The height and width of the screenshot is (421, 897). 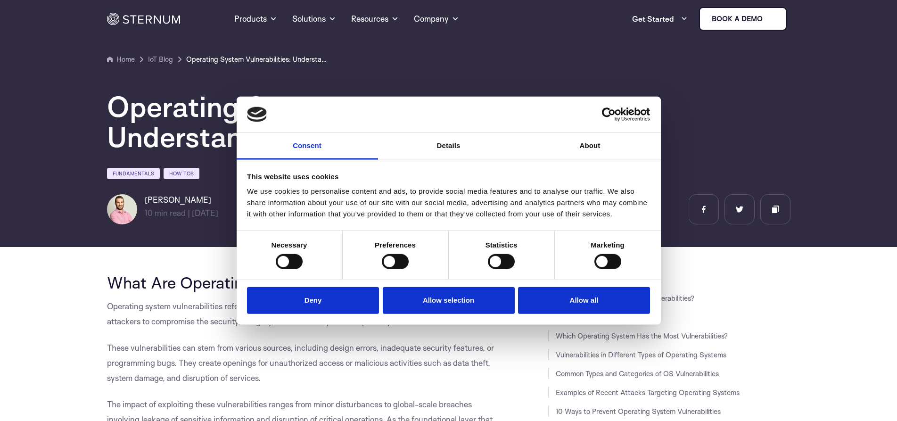 I want to click on a: About, so click(x=590, y=146).